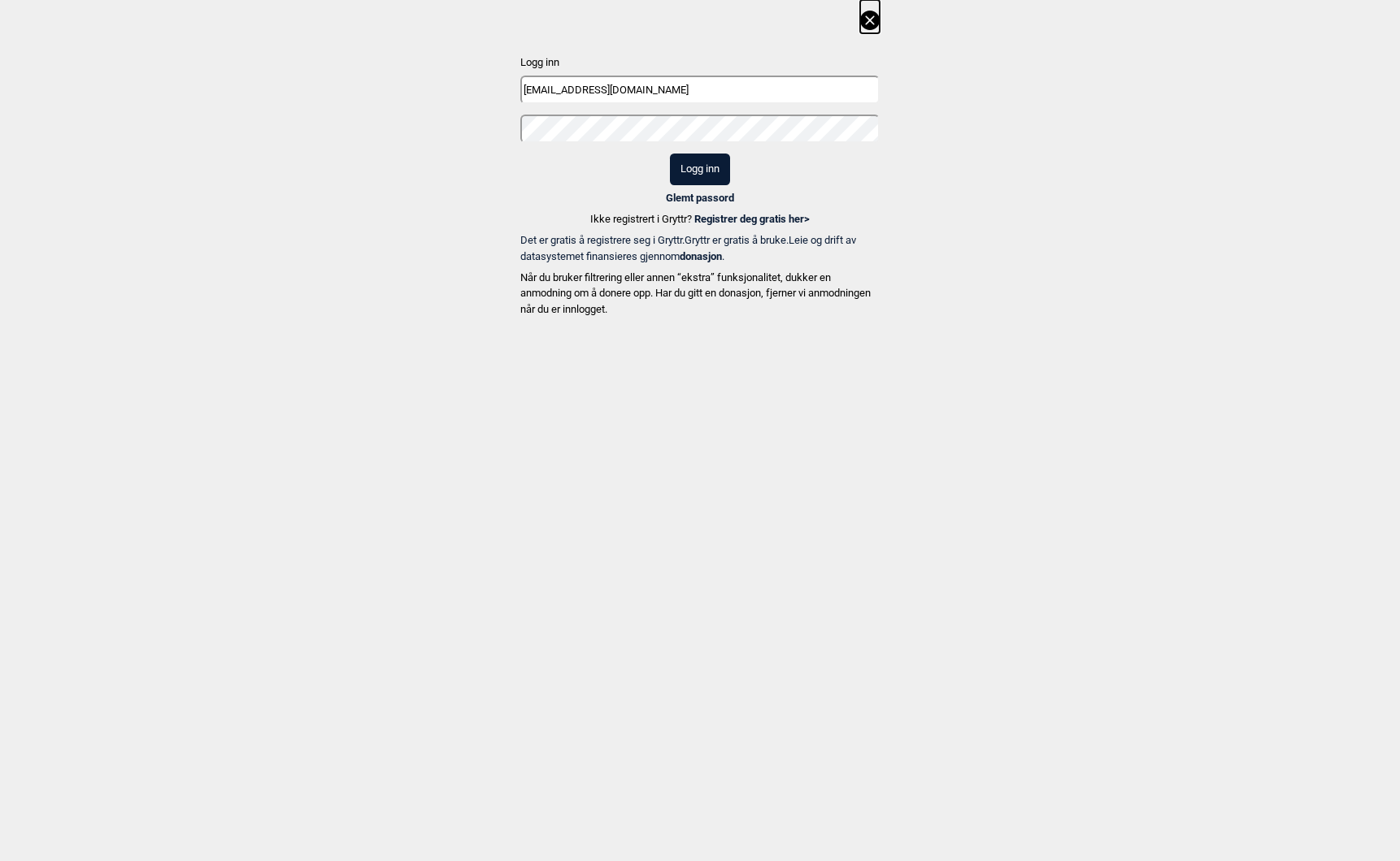  Describe the element at coordinates (700, 169) in the screenshot. I see `button: Logg inn` at that location.